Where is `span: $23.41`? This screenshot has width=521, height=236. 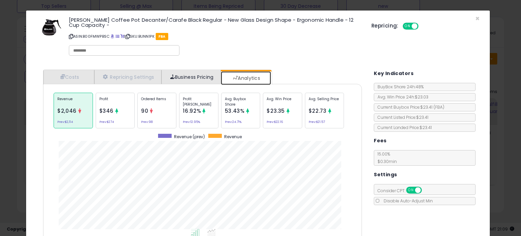
span: $23.41 is located at coordinates (432, 107).